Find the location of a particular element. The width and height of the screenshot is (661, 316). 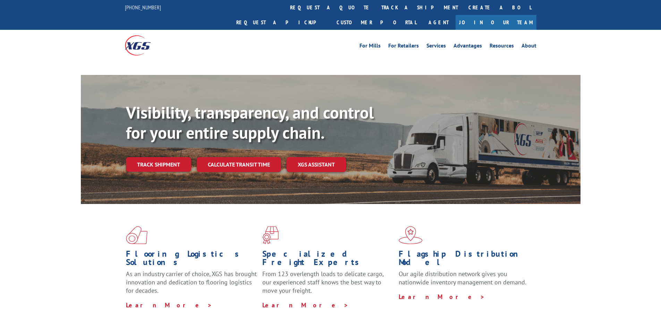

span: As an industry carrier of choice, XGS has brought innovation and dedication to flooring logistics... is located at coordinates (191, 282).